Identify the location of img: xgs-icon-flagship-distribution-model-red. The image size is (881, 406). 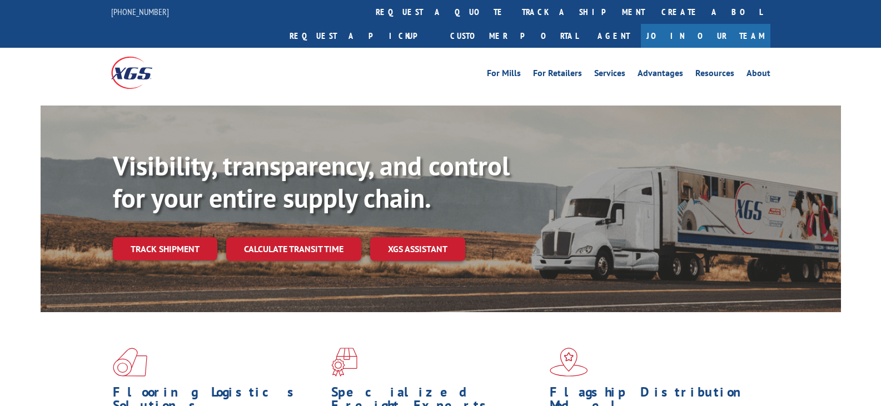
(569, 362).